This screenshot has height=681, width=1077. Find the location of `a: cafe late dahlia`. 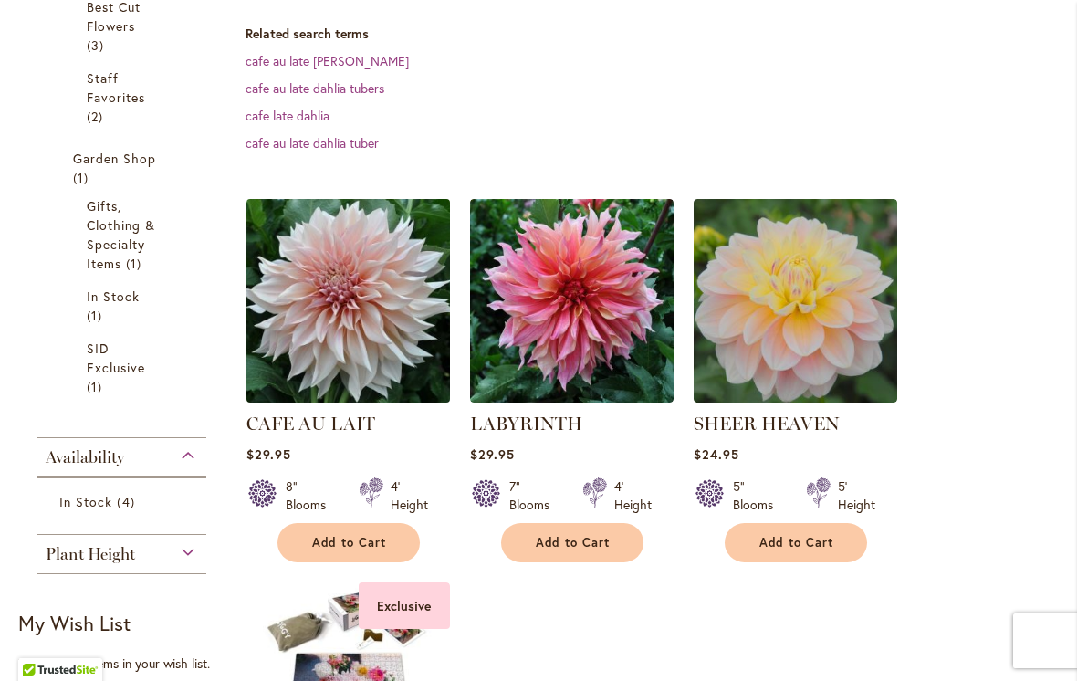

a: cafe late dahlia is located at coordinates (287, 115).